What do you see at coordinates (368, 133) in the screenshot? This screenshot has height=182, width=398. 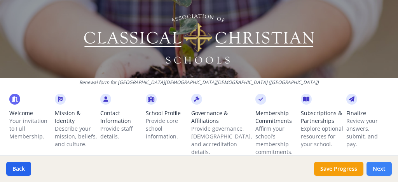 I see `p: Review your answers, submit, and pay.` at bounding box center [368, 133].